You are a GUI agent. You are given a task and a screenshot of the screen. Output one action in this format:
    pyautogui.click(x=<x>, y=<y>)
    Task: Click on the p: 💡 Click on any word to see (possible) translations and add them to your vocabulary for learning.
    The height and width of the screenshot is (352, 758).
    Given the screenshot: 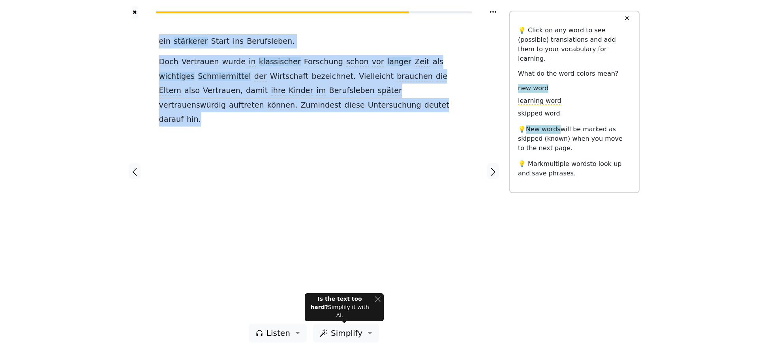 What is the action you would take?
    pyautogui.click(x=574, y=45)
    